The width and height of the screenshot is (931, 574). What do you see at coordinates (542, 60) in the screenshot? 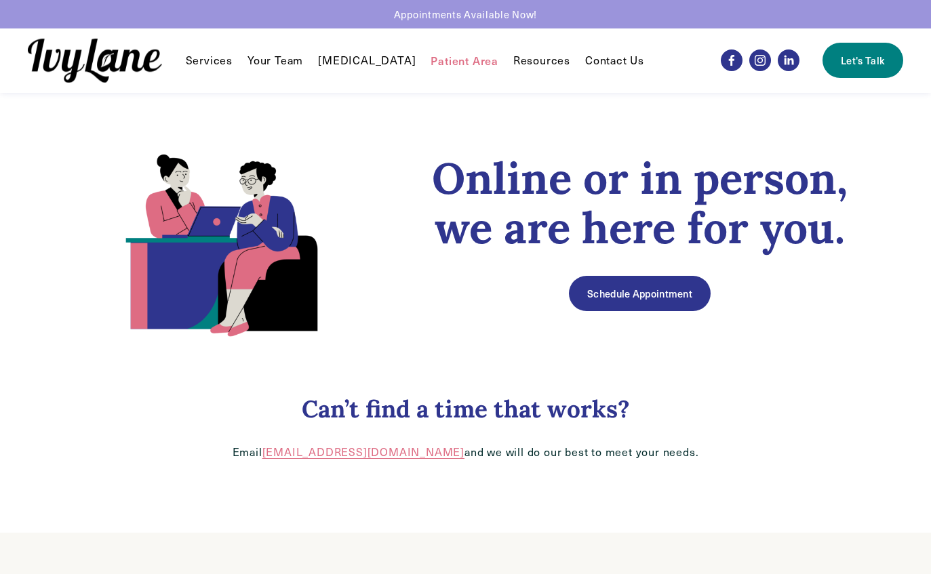
I see `span: Resources` at bounding box center [542, 60].